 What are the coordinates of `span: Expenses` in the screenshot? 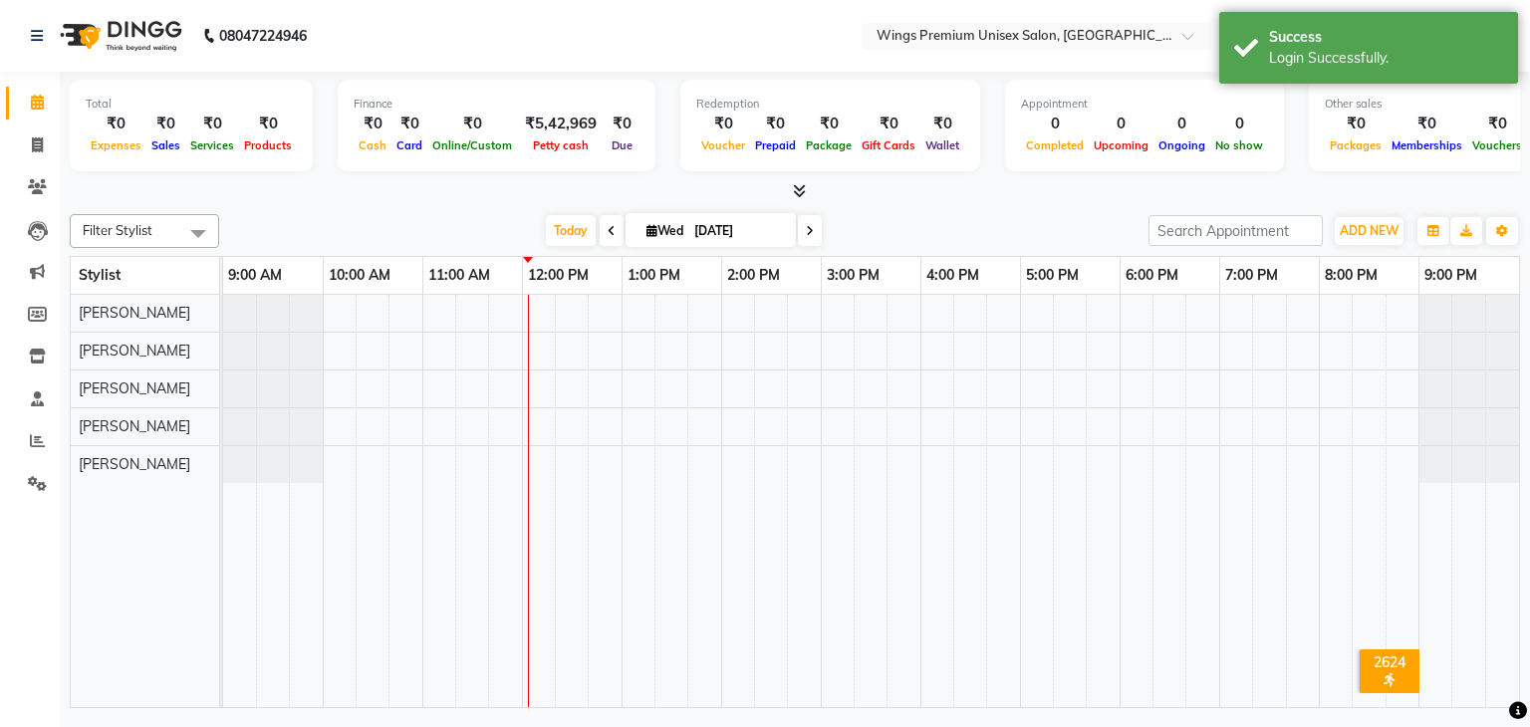 It's located at (116, 145).